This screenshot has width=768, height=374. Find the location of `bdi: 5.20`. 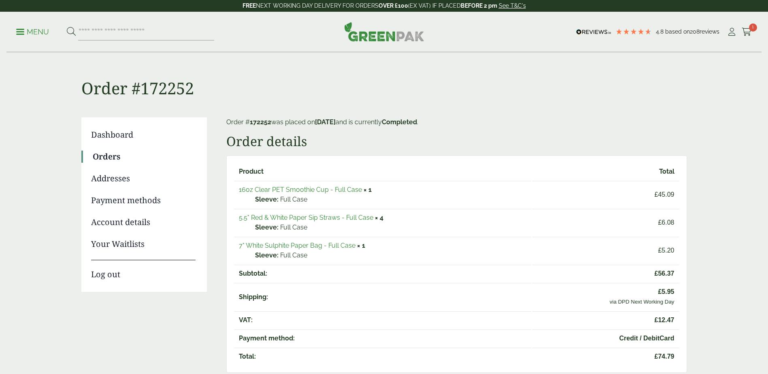

bdi: 5.20 is located at coordinates (666, 250).